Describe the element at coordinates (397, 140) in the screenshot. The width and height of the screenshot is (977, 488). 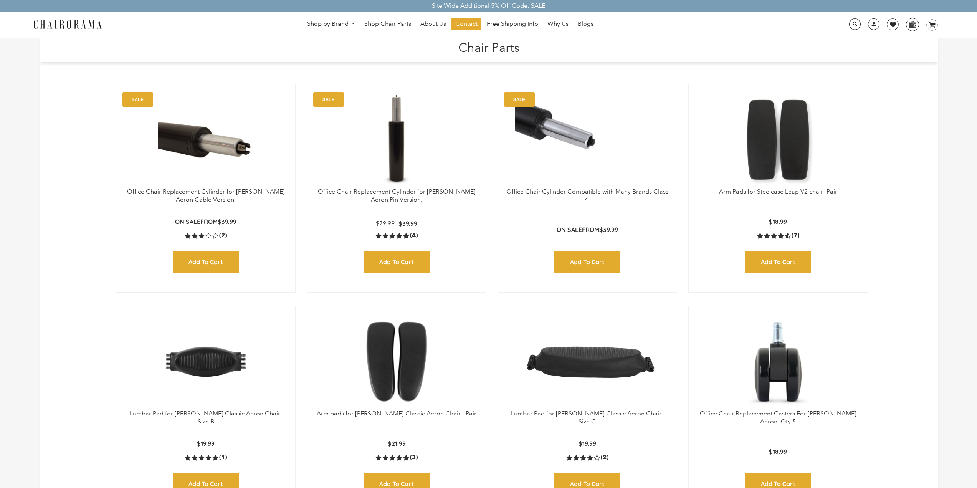
I see `img: Office Chair Replacement Cylinder for Herman Miller Aeron Pin Version. - chairorama` at that location.